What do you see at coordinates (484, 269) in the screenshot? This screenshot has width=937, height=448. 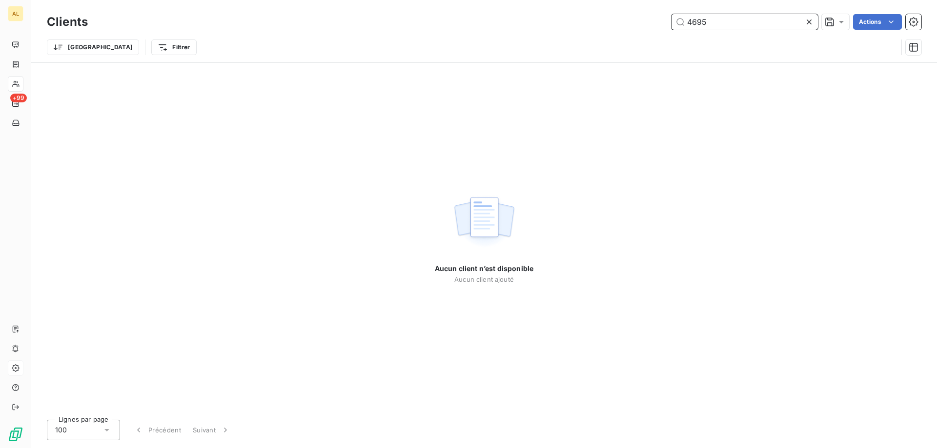 I see `span: Aucun client n’est disponible` at bounding box center [484, 269].